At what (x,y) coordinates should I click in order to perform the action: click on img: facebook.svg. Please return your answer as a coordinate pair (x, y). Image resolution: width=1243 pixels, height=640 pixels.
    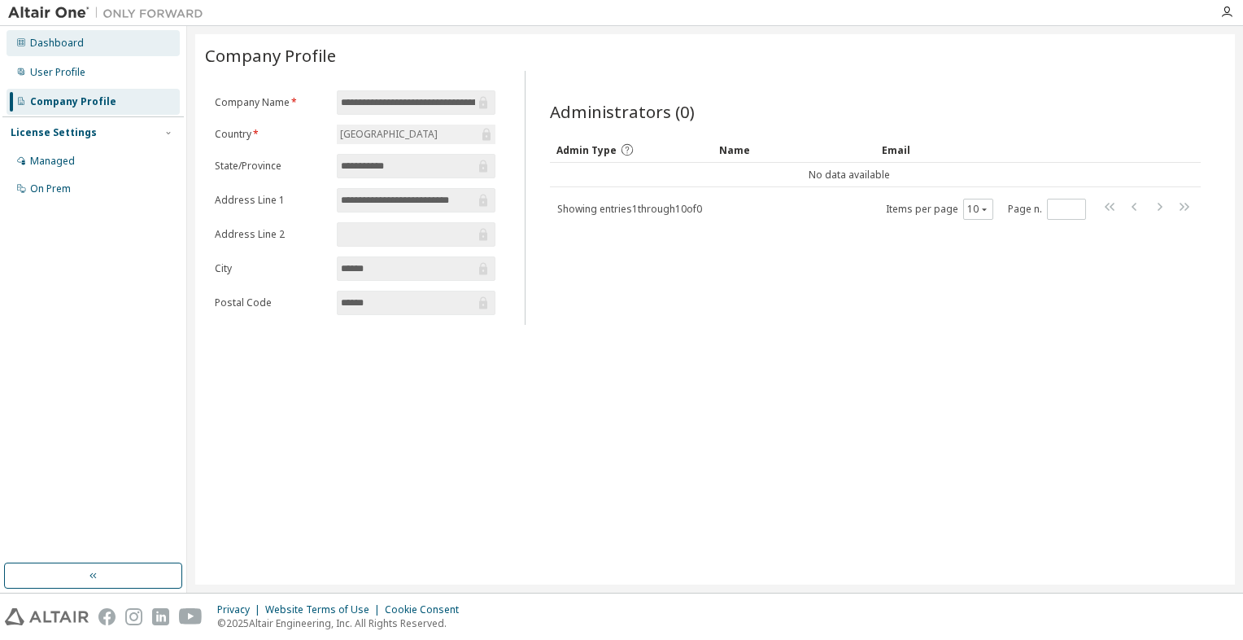
    Looking at the image, I should click on (107, 616).